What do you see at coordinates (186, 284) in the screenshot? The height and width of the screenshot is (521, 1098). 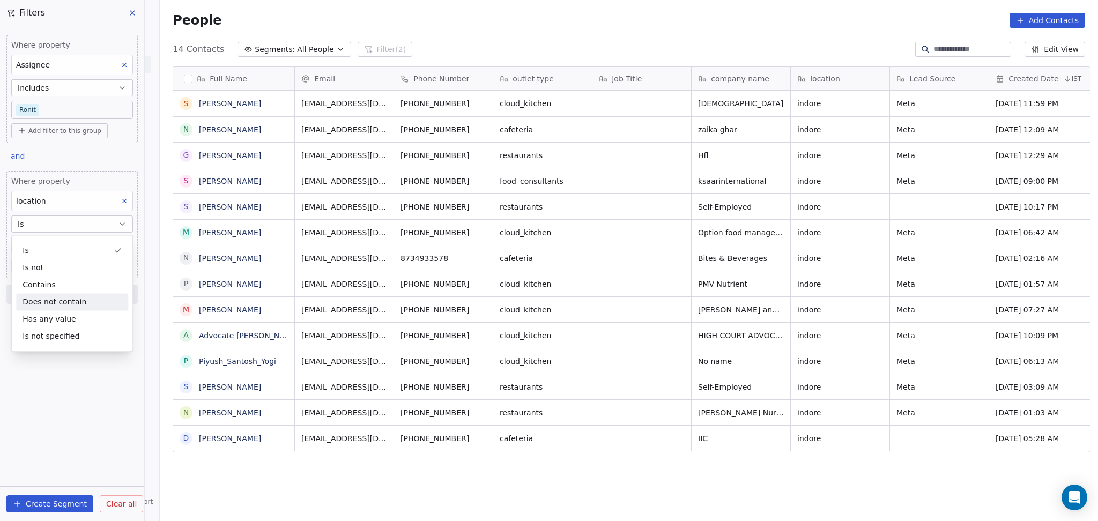 I see `div: P` at bounding box center [186, 284].